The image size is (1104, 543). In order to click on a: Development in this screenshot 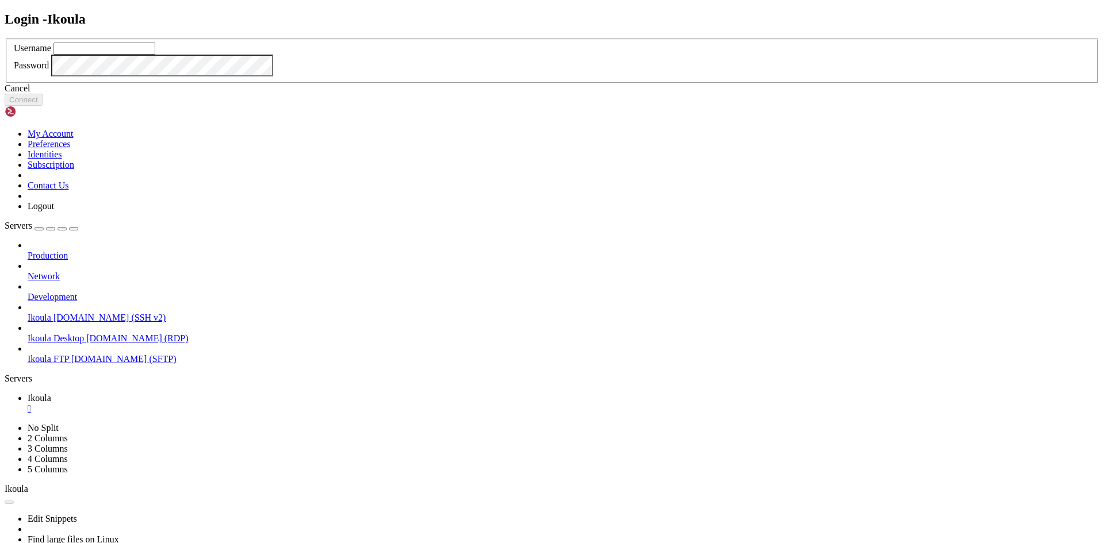, I will do `click(563, 297)`.